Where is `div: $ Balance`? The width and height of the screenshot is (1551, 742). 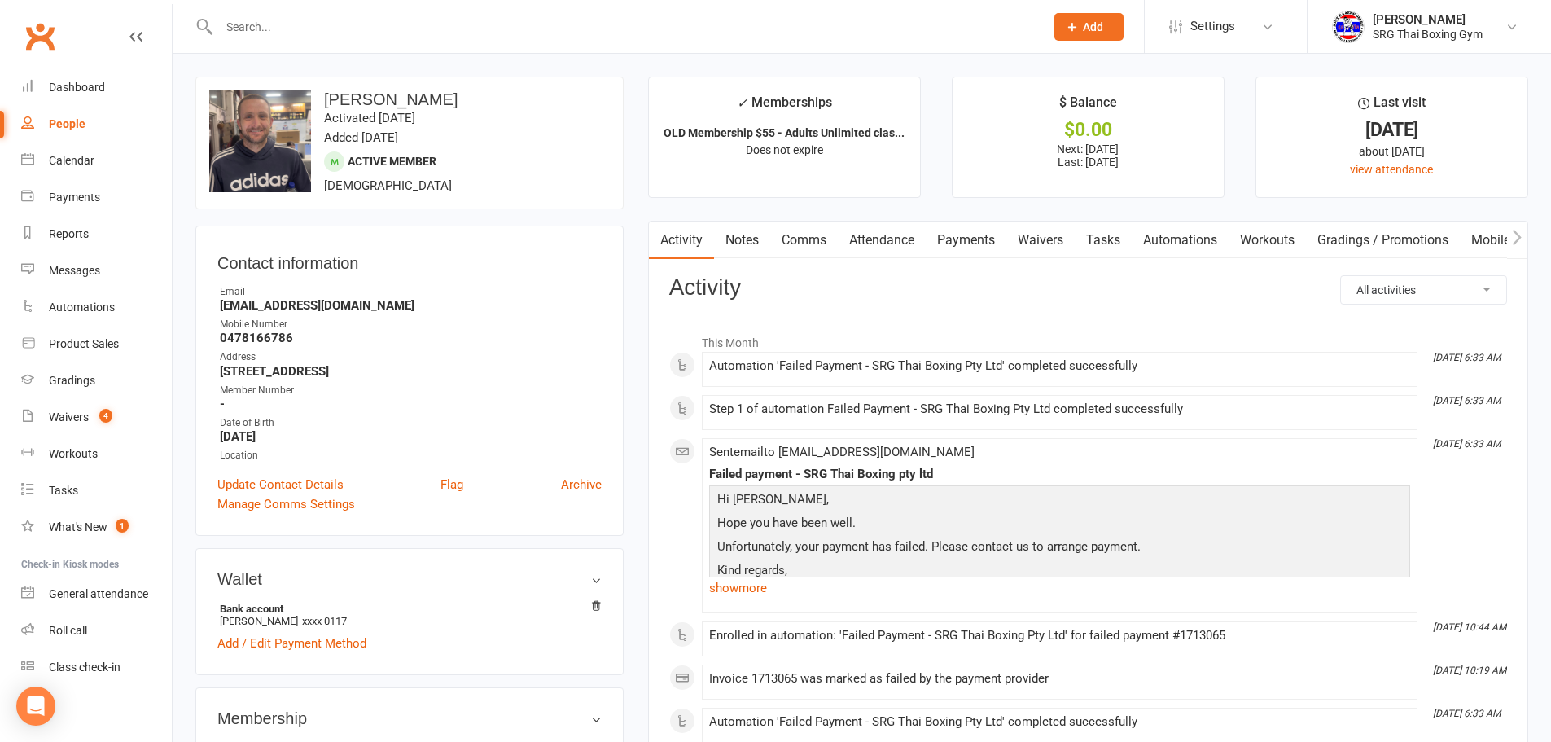
div: $ Balance is located at coordinates (1088, 107).